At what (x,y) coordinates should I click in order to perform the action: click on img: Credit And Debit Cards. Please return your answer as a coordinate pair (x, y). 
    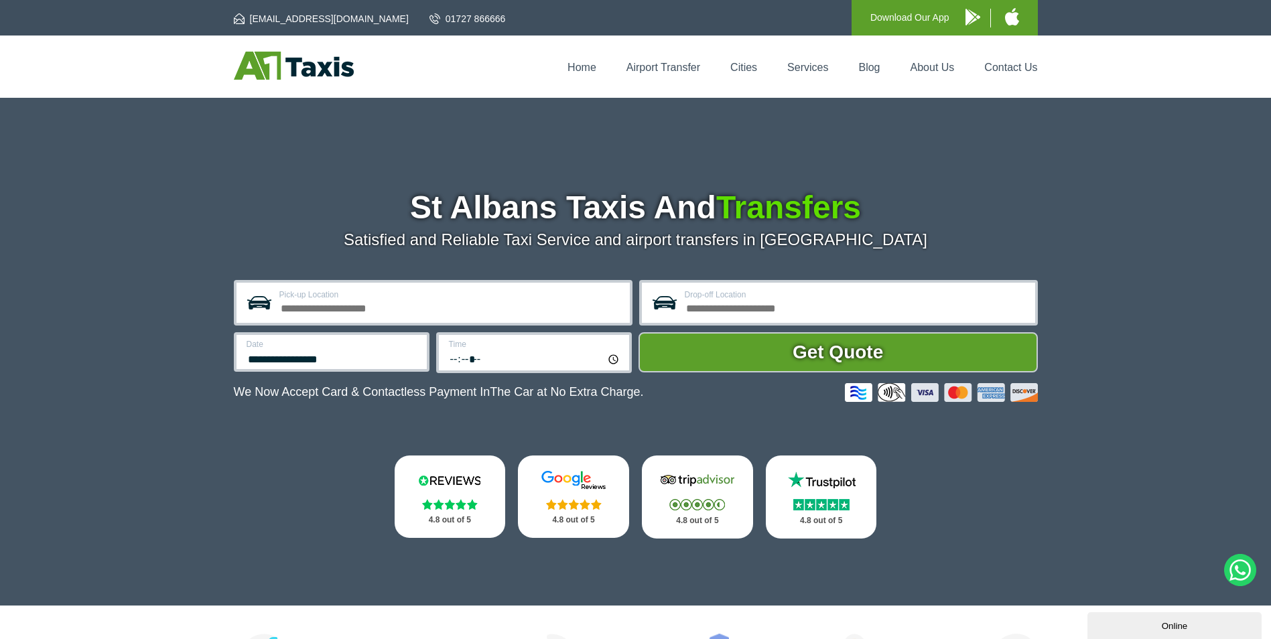
    Looking at the image, I should click on (941, 393).